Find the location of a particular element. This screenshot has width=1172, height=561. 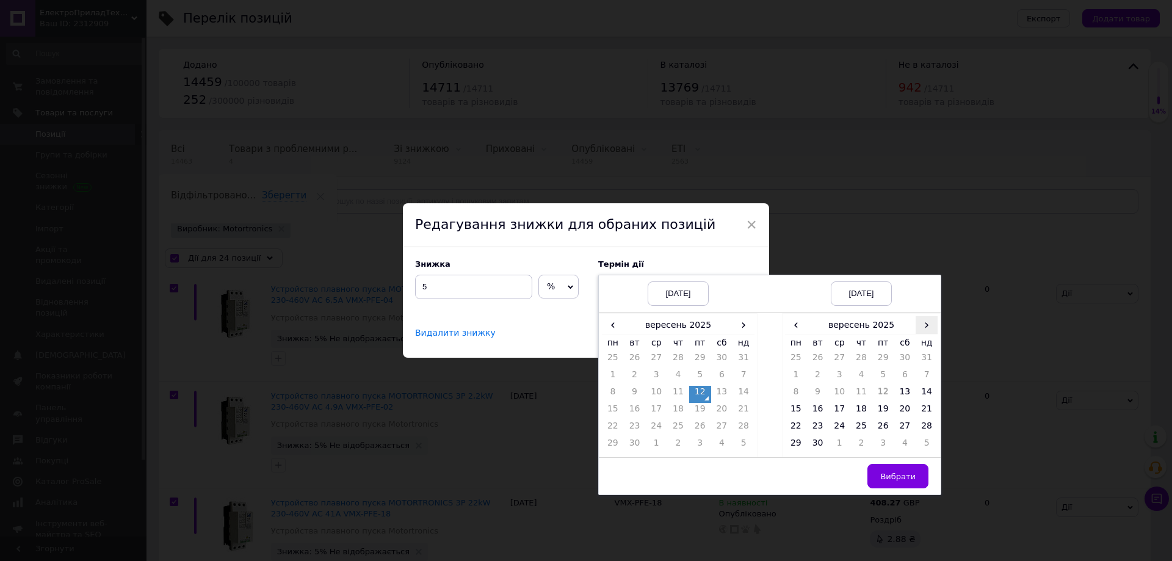

th: вересень 2025 is located at coordinates (678, 325).